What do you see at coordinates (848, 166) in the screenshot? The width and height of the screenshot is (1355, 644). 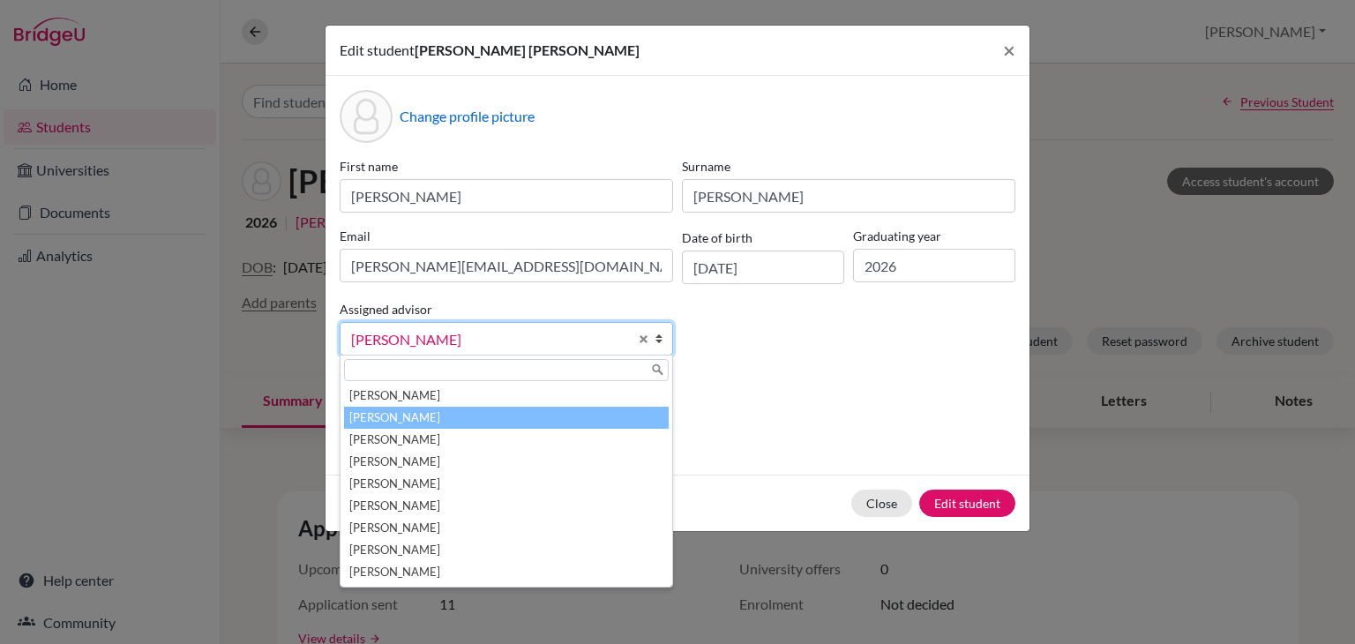 I see `label: Surname` at bounding box center [848, 166].